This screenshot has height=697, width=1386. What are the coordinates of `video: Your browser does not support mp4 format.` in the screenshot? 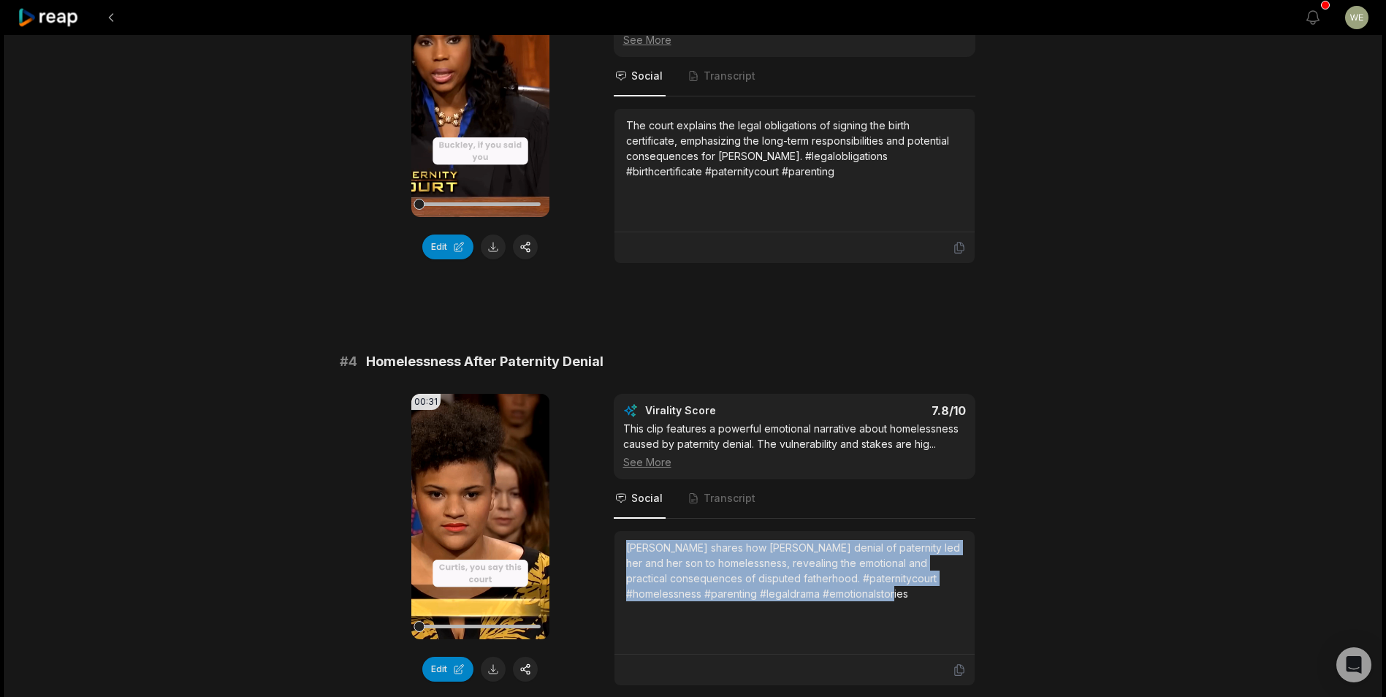 It's located at (480, 516).